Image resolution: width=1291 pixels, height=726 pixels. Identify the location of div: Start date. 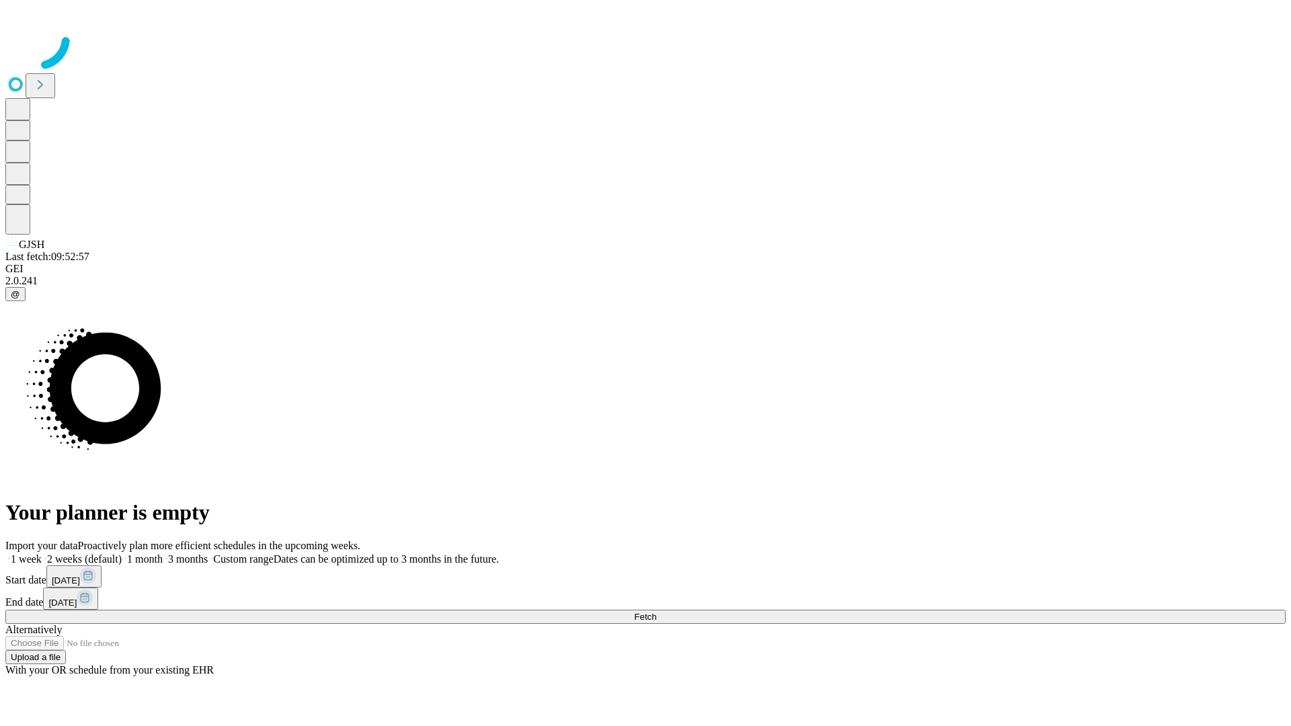
(646, 576).